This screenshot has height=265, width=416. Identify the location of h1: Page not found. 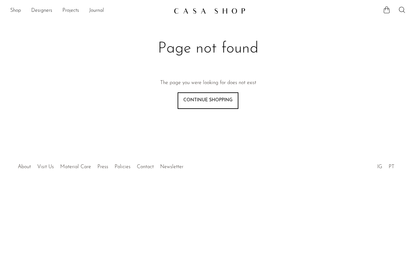
(208, 49).